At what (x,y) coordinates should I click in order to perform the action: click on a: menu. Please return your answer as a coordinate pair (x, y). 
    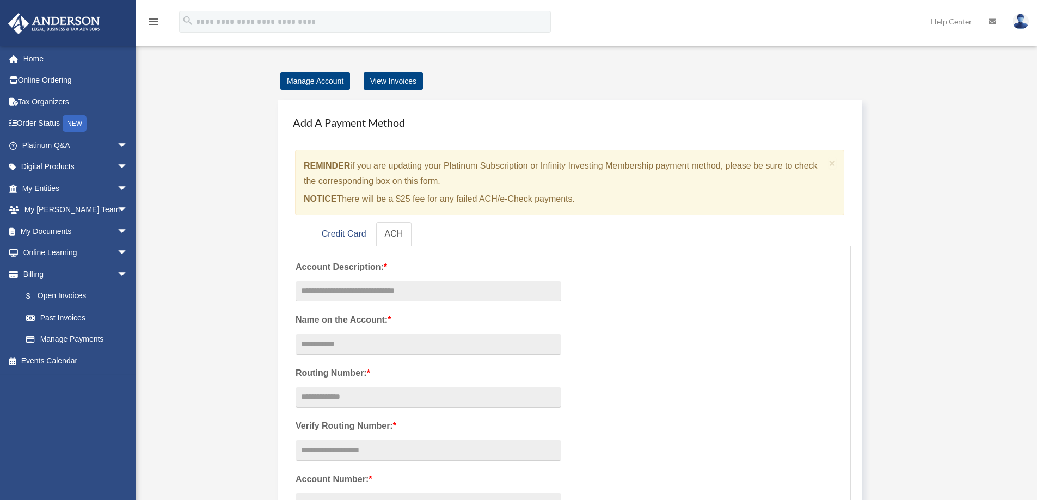
    Looking at the image, I should click on (153, 23).